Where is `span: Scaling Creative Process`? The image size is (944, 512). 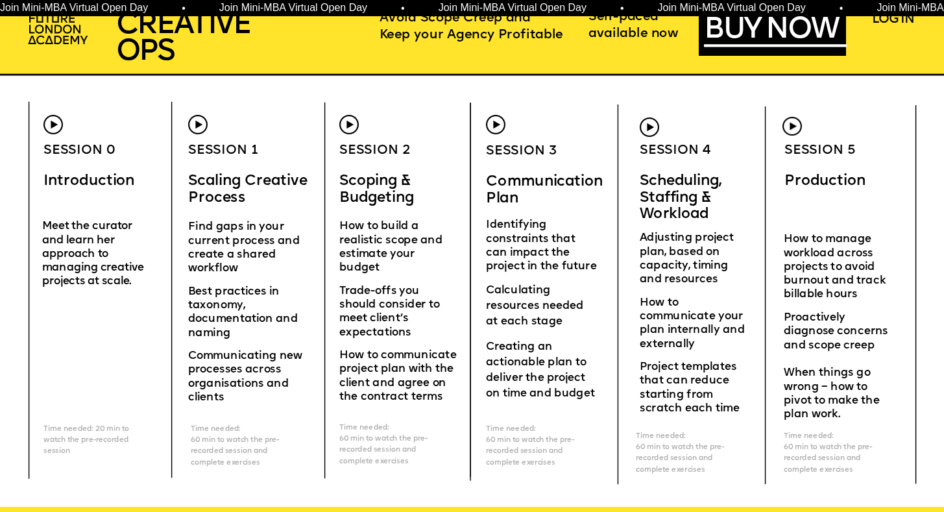 span: Scaling Creative Process is located at coordinates (249, 189).